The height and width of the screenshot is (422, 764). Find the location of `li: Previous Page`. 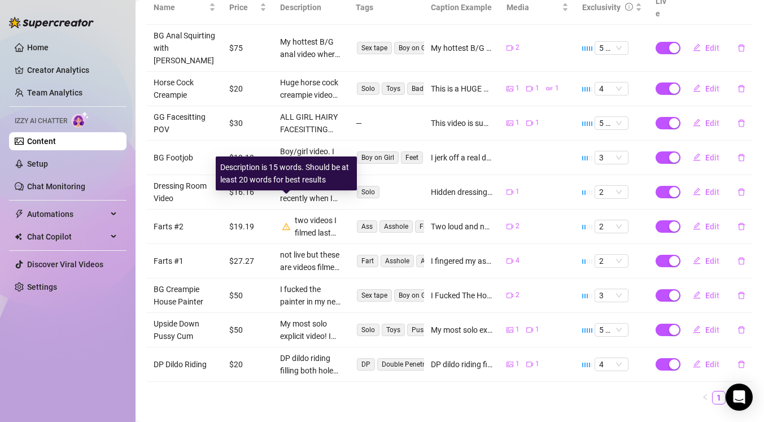

li: Previous Page is located at coordinates (705, 398).